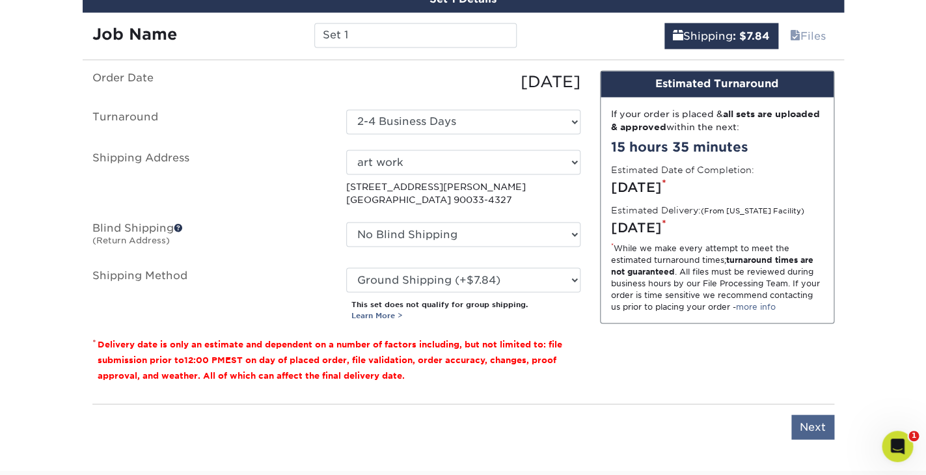 The height and width of the screenshot is (475, 926). What do you see at coordinates (808, 36) in the screenshot?
I see `a: Files` at bounding box center [808, 36].